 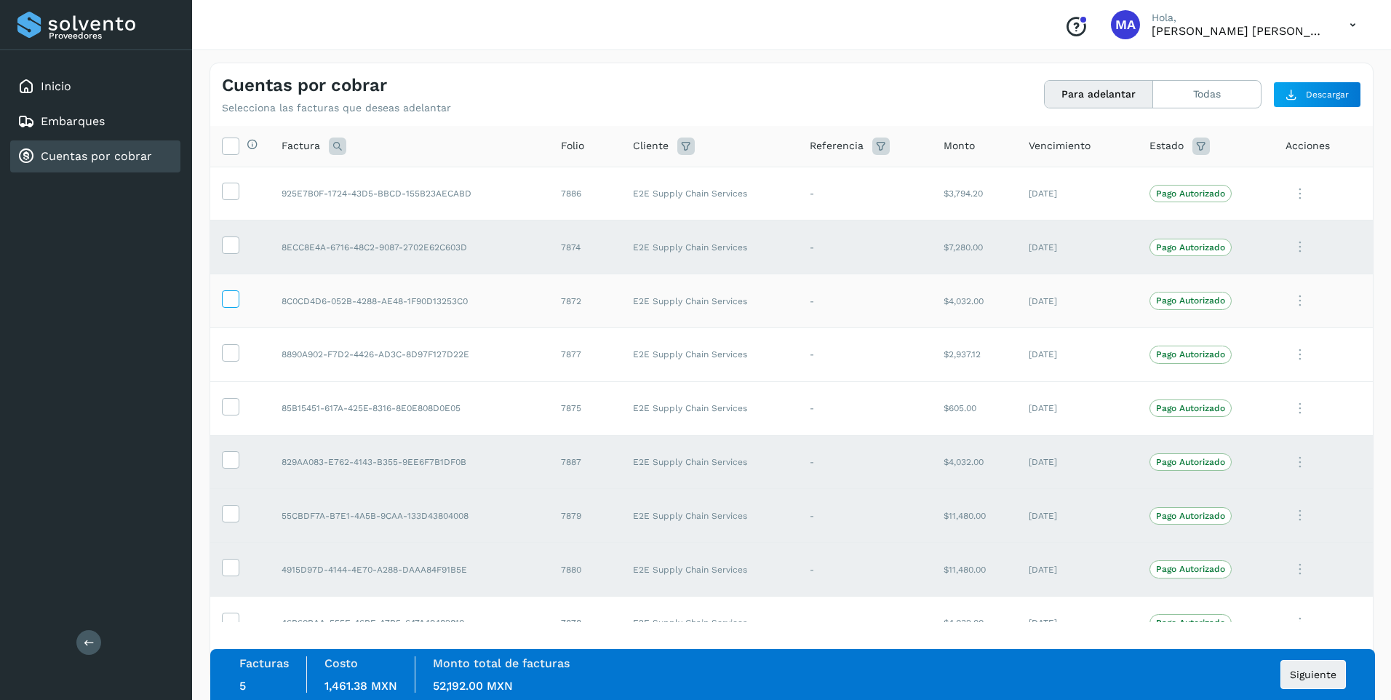 What do you see at coordinates (409, 462) in the screenshot?
I see `td: 829AA083-E762-4143-B355-9EE6F7B1DF0B` at bounding box center [409, 462].